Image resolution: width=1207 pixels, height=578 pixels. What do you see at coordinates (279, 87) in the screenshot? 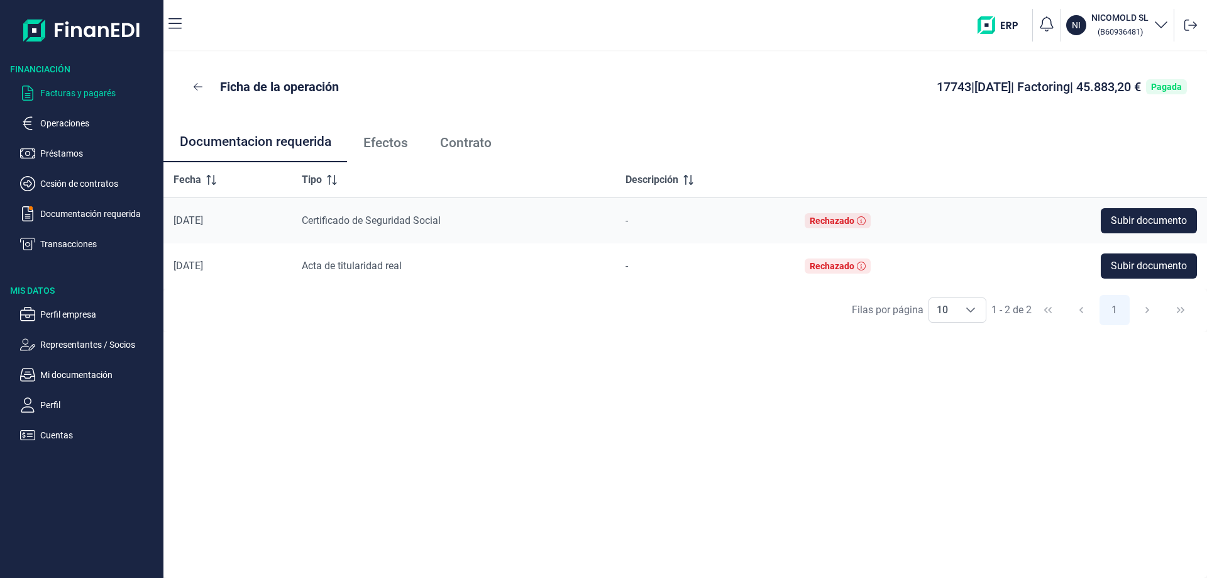
I see `p: Ficha de la operación` at bounding box center [279, 87].